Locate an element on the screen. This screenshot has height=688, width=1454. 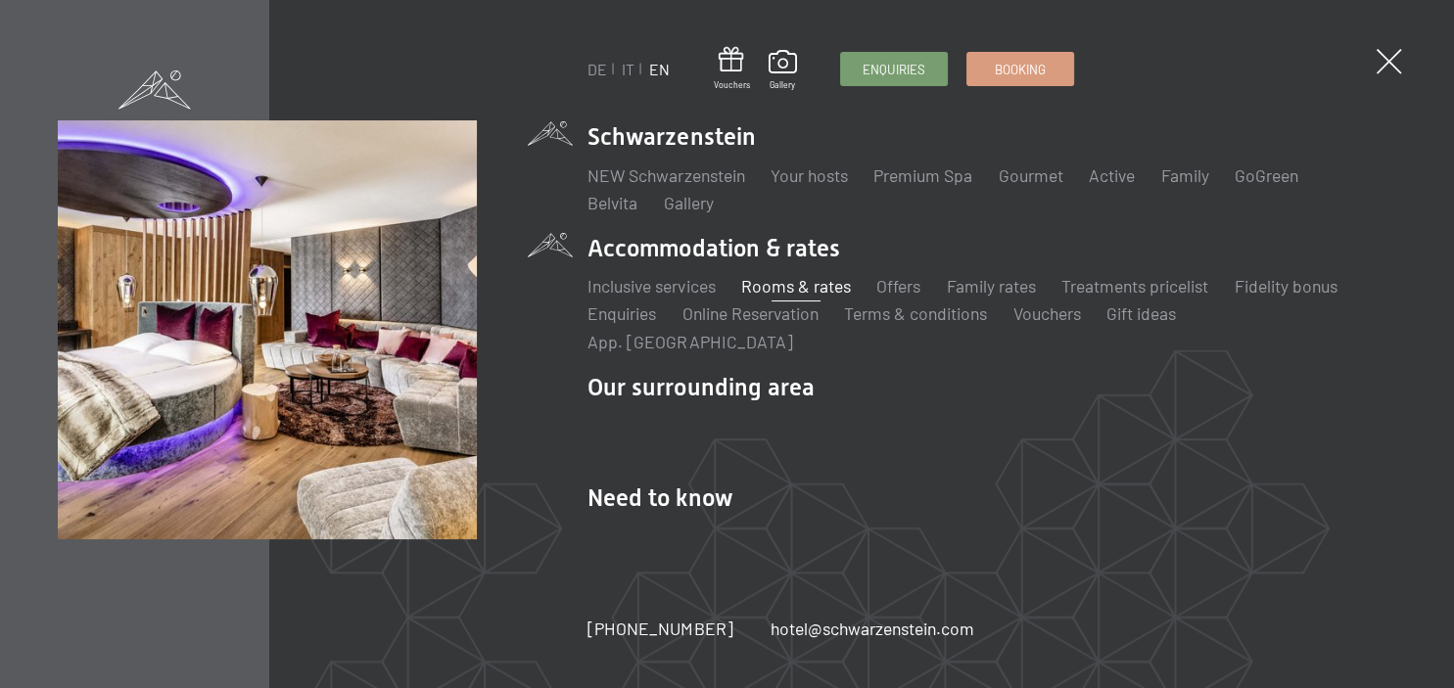
a: Rooms & rates is located at coordinates (796, 286).